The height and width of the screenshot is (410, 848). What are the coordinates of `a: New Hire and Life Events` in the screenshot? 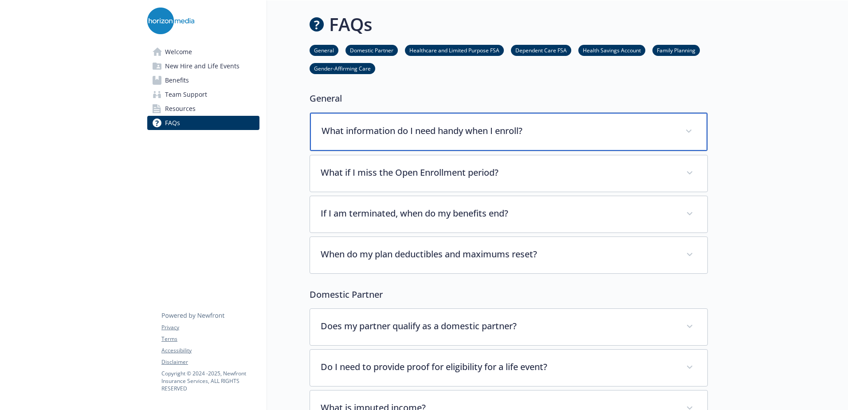 It's located at (203, 66).